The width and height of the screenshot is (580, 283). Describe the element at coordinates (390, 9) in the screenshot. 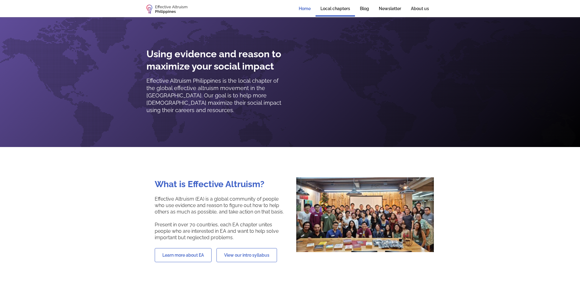

I see `a: Newsletter` at that location.